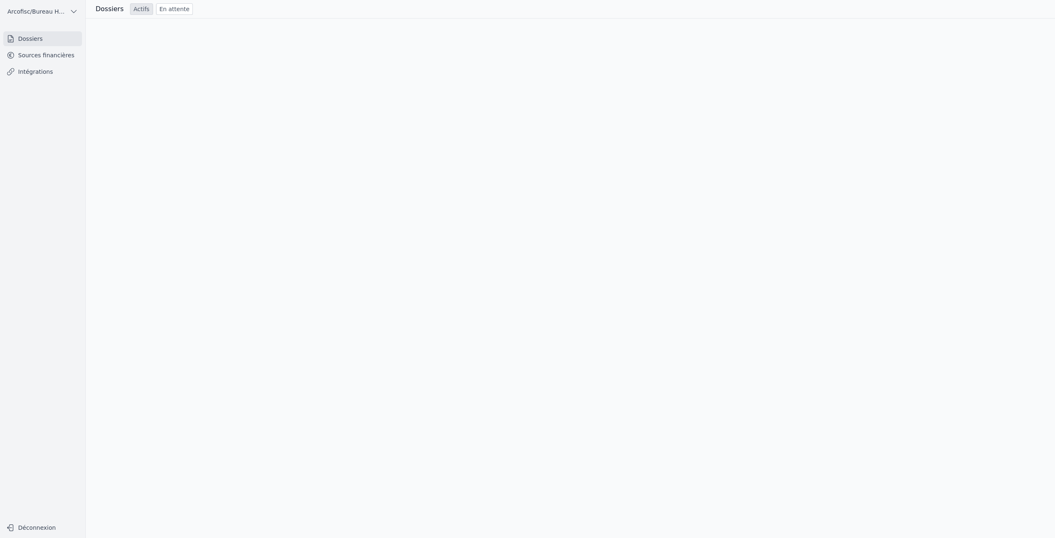  What do you see at coordinates (42, 12) in the screenshot?
I see `button: Arcofisc/Bureau Haot` at bounding box center [42, 12].